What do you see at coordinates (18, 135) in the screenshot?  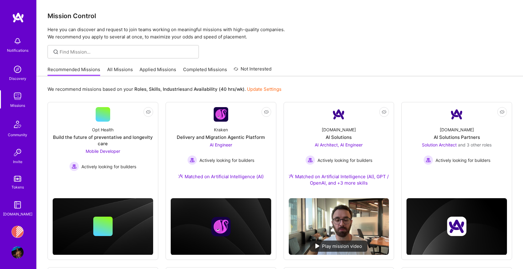 I see `div: Community` at bounding box center [18, 135].